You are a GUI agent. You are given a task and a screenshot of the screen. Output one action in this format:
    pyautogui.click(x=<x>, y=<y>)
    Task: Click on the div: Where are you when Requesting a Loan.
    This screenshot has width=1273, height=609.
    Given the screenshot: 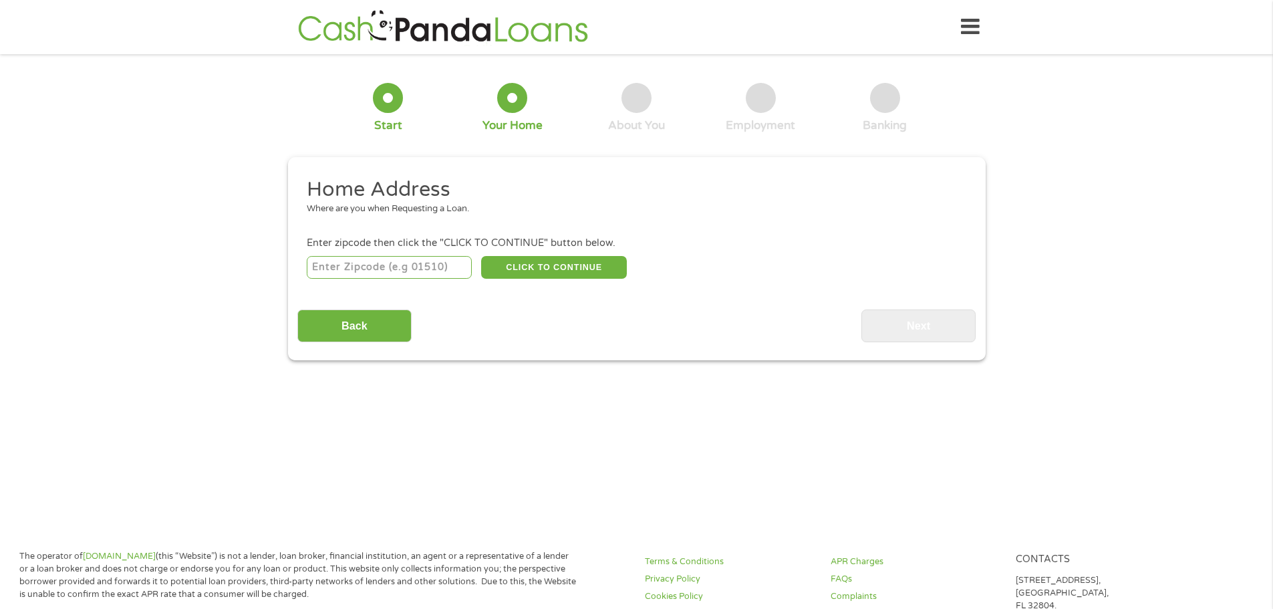 What is the action you would take?
    pyautogui.click(x=632, y=209)
    